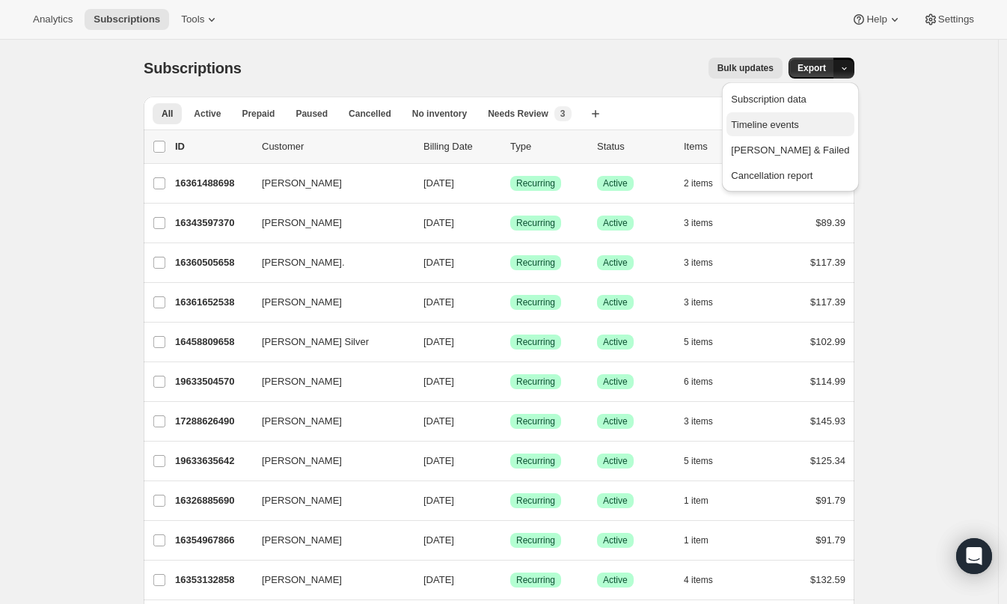 This screenshot has height=604, width=1007. What do you see at coordinates (562, 114) in the screenshot?
I see `span: 3` at bounding box center [562, 114].